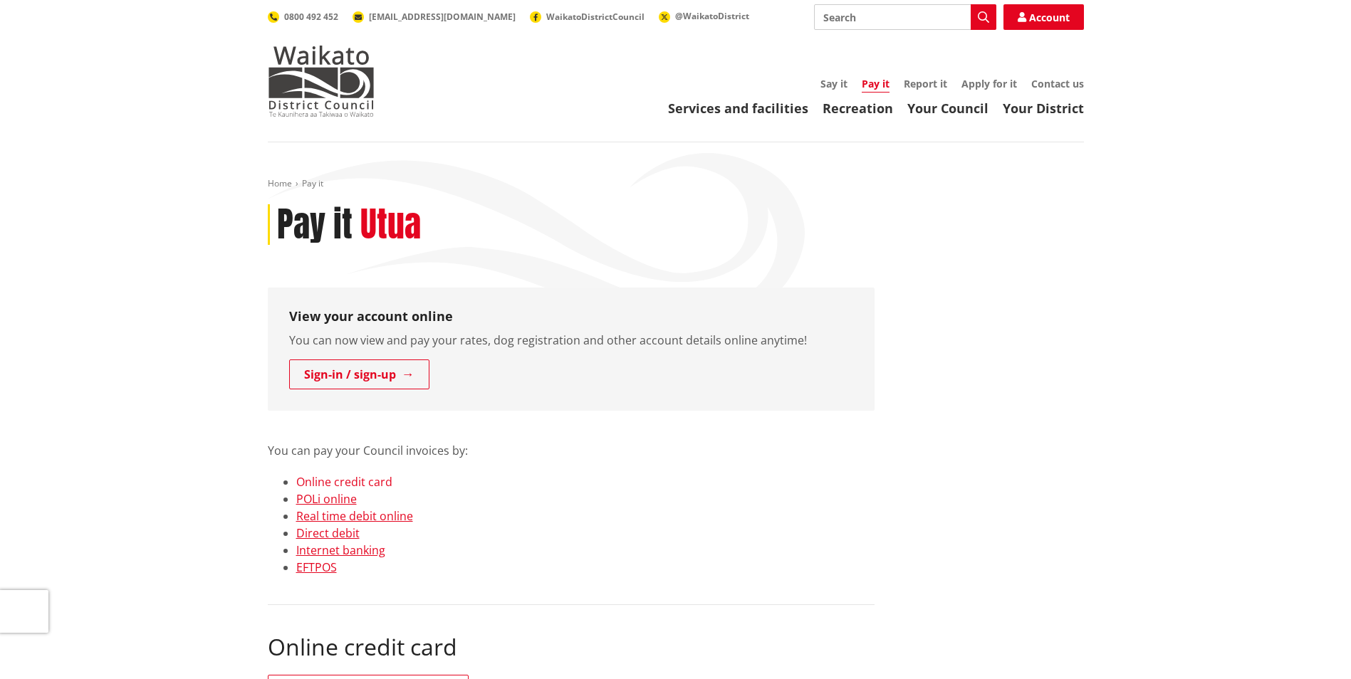 The image size is (1351, 679). Describe the element at coordinates (328, 533) in the screenshot. I see `a: Direct debit` at that location.